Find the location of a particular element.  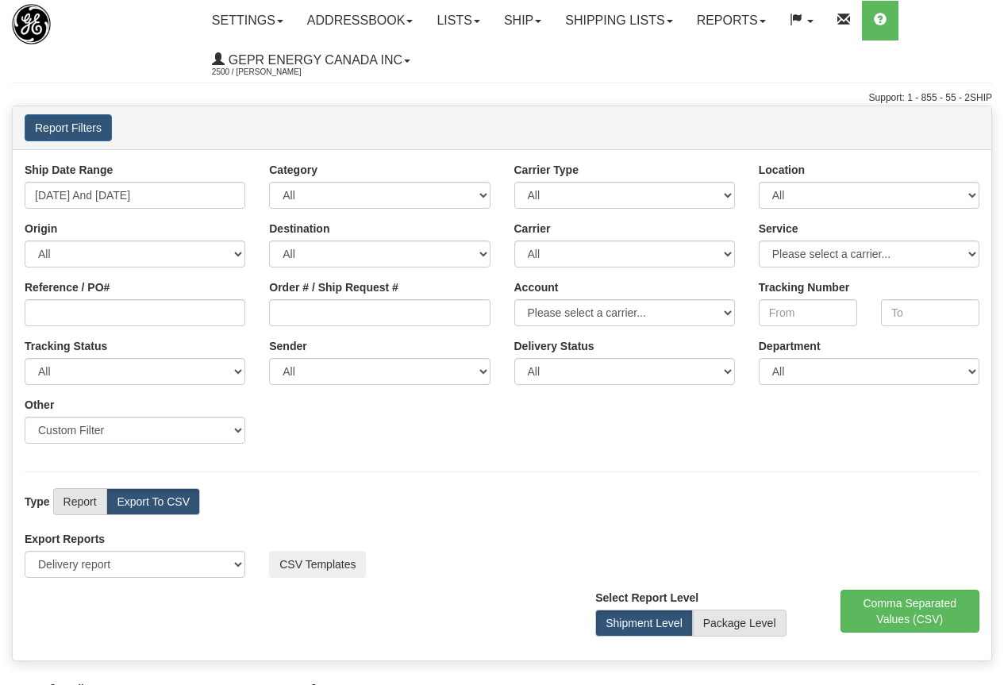

input: From is located at coordinates (808, 313).